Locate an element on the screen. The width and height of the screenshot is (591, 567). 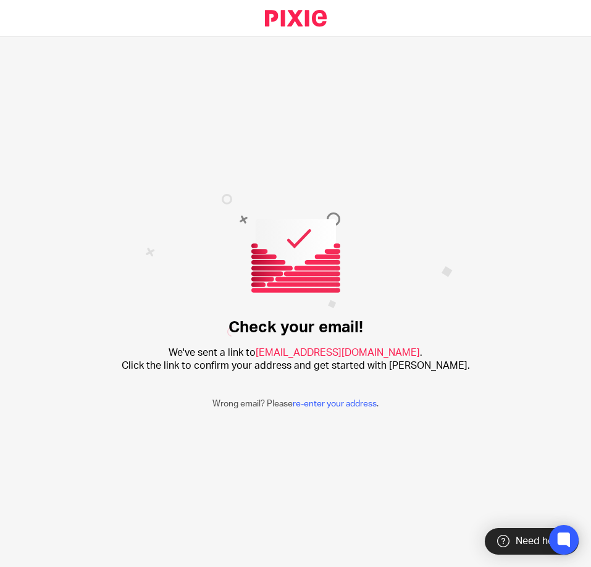
img: Confirm email image is located at coordinates (299, 265).